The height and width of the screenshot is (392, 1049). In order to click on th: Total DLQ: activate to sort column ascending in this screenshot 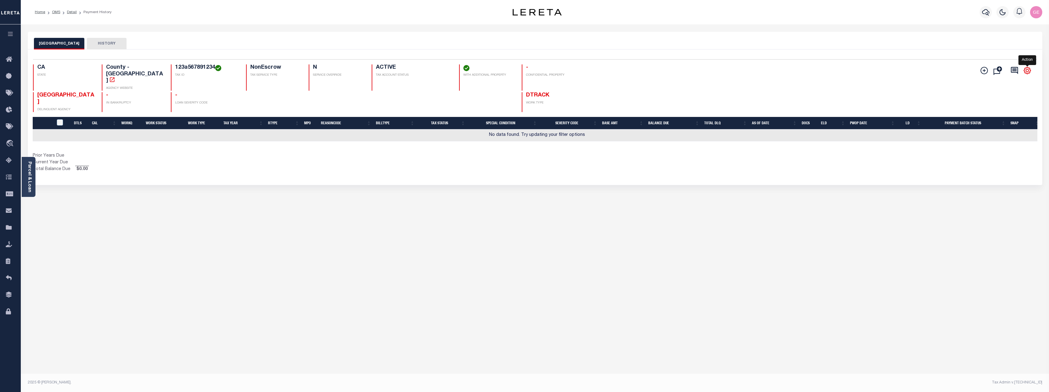, I will do `click(726, 123)`.